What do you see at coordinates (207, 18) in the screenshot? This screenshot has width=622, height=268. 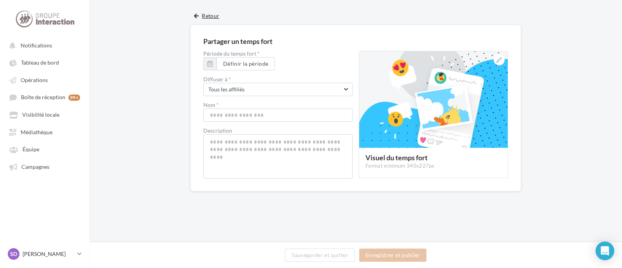 I see `button: Retour` at bounding box center [207, 18].